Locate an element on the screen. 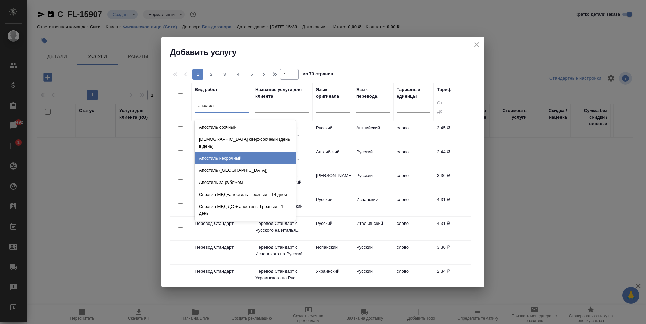 The height and width of the screenshot is (324, 646). h2: Добавить услугу is located at coordinates (327, 52).